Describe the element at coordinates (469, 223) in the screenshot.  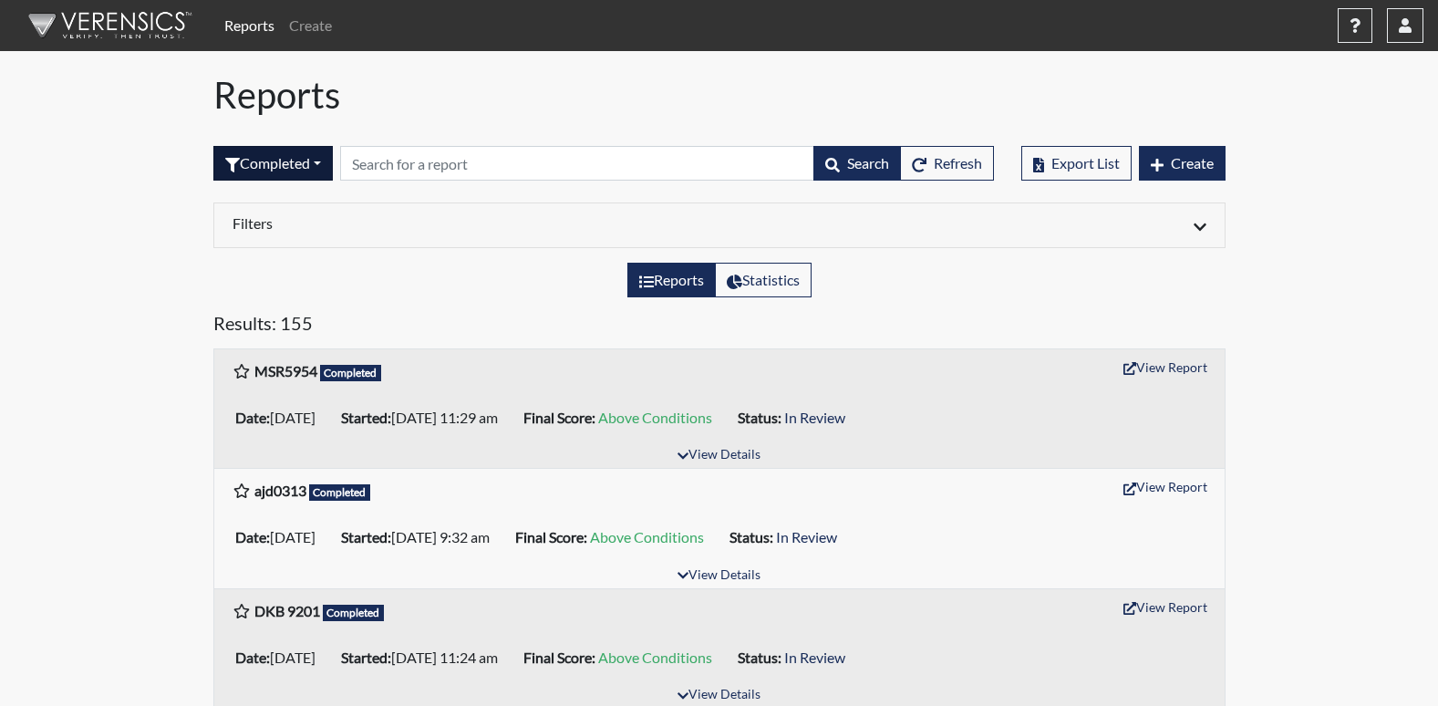
I see `h6: Filters` at that location.